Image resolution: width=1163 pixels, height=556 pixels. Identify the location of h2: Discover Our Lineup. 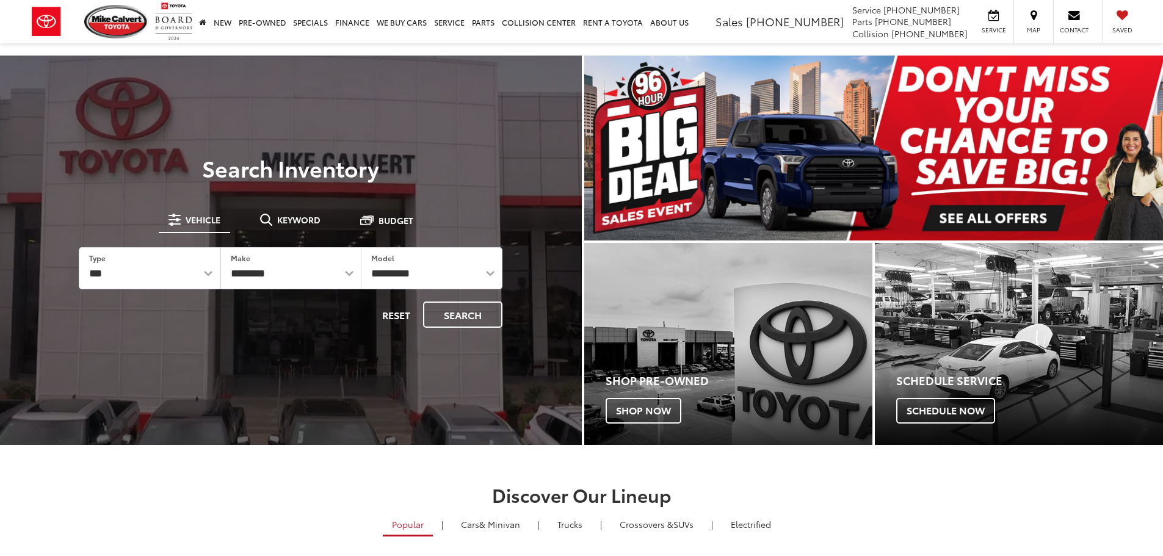
(582, 495).